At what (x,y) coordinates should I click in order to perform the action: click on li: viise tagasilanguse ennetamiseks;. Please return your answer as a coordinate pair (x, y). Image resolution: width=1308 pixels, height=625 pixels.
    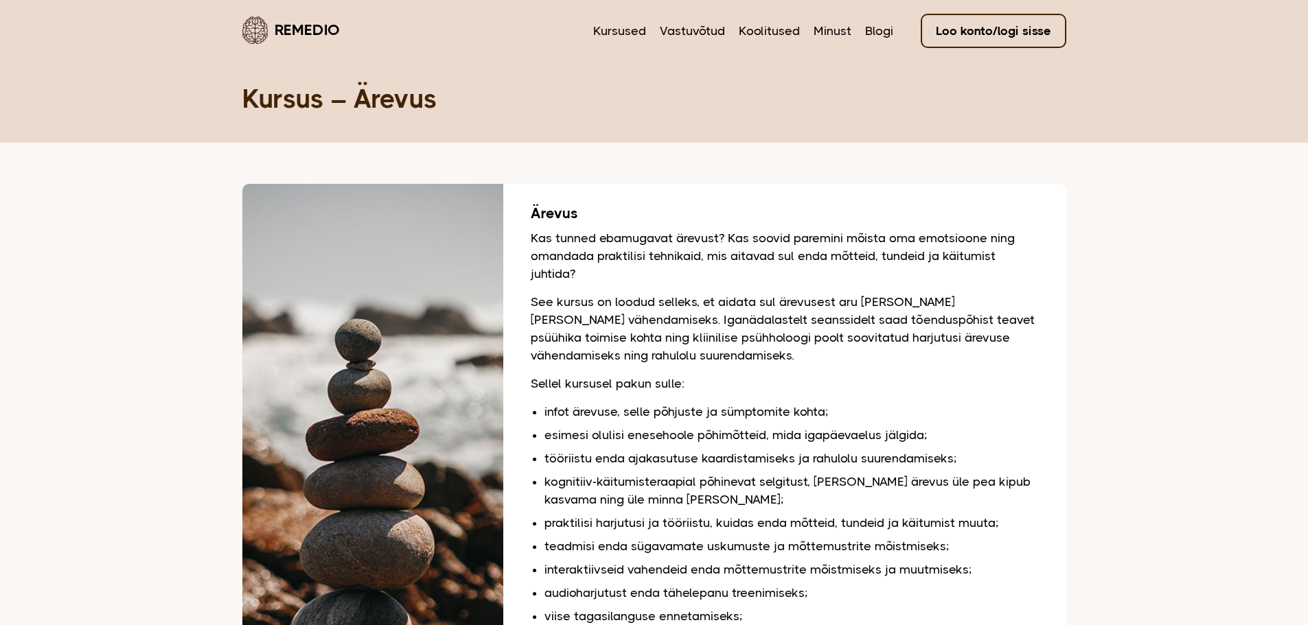
    Looking at the image, I should click on (791, 616).